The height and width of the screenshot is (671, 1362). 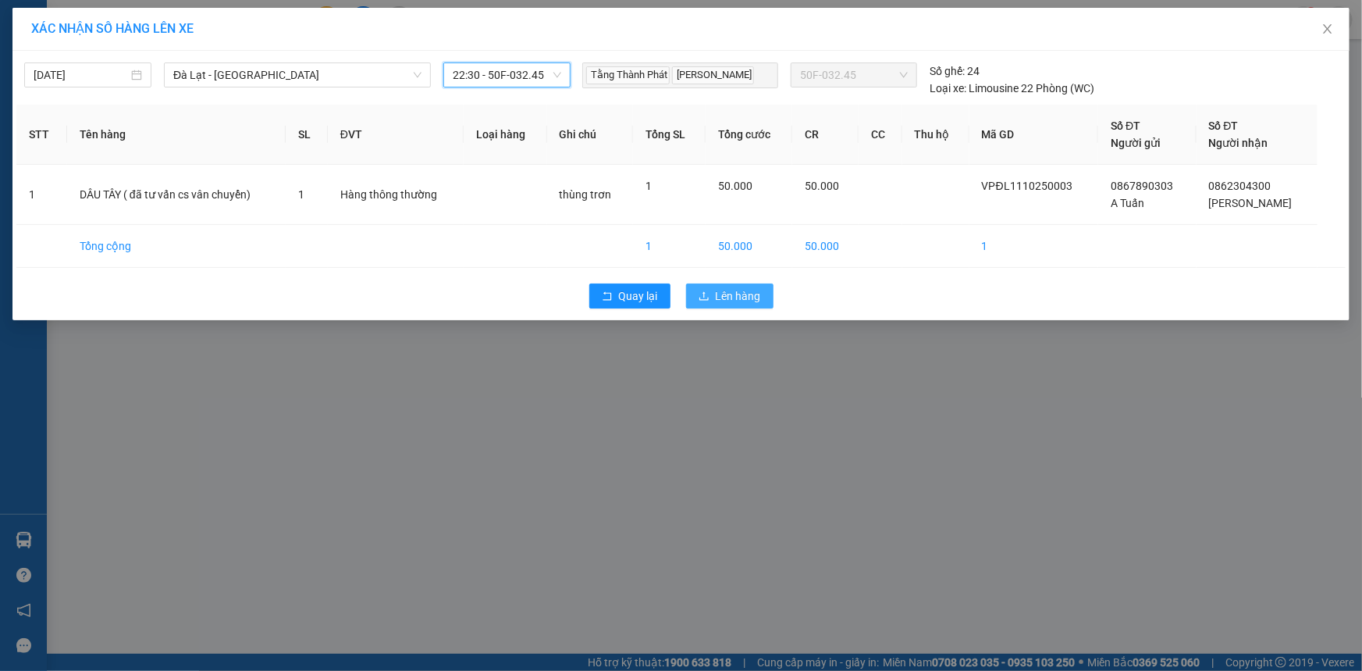 I want to click on span: rollback, so click(x=607, y=297).